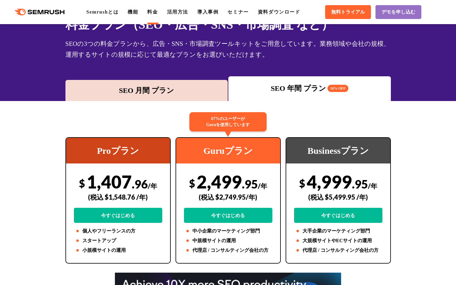  I want to click on a: 導入事例, so click(208, 12).